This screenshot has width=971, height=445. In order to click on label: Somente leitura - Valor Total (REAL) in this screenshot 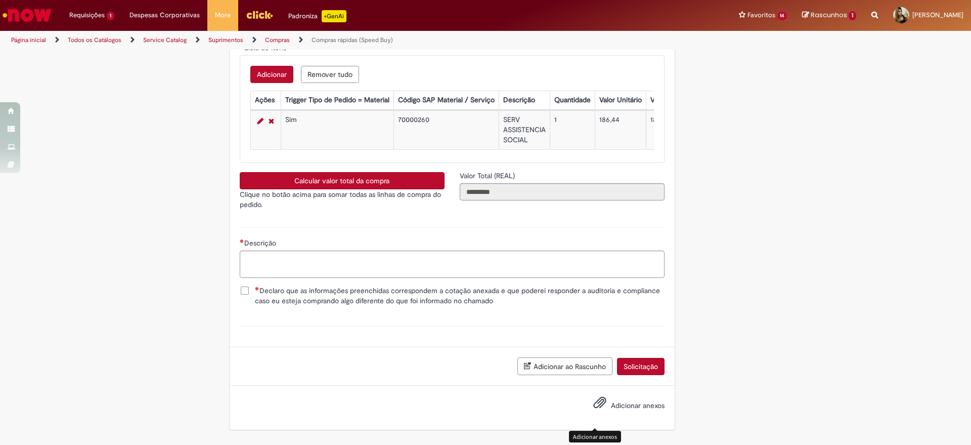, I will do `click(488, 176)`.